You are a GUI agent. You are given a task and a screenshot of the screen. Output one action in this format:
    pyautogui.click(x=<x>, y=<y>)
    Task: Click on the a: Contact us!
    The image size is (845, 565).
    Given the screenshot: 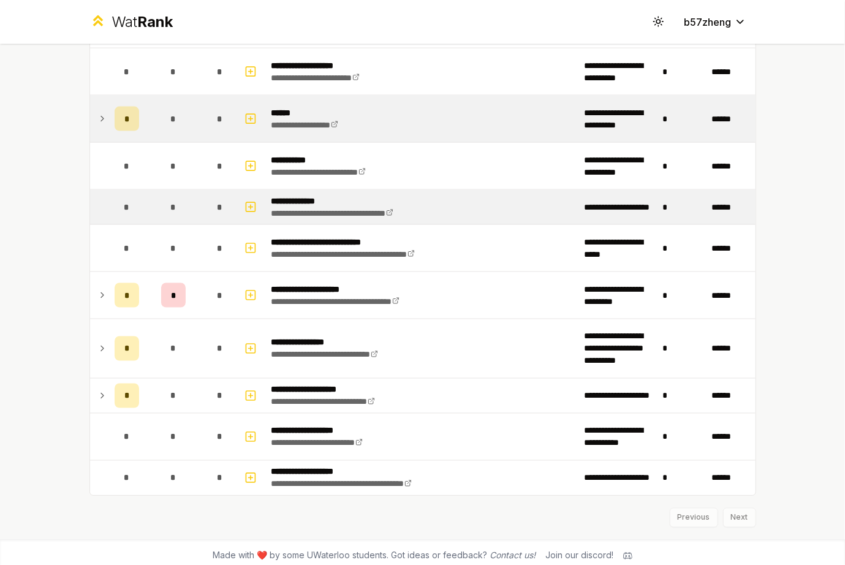 What is the action you would take?
    pyautogui.click(x=512, y=555)
    